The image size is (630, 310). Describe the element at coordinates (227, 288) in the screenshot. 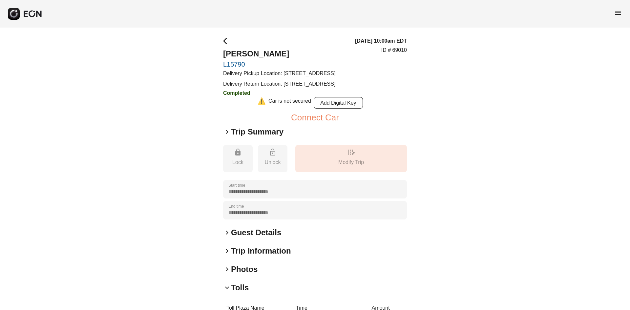

I see `span: keyboard_arrow_down` at that location.